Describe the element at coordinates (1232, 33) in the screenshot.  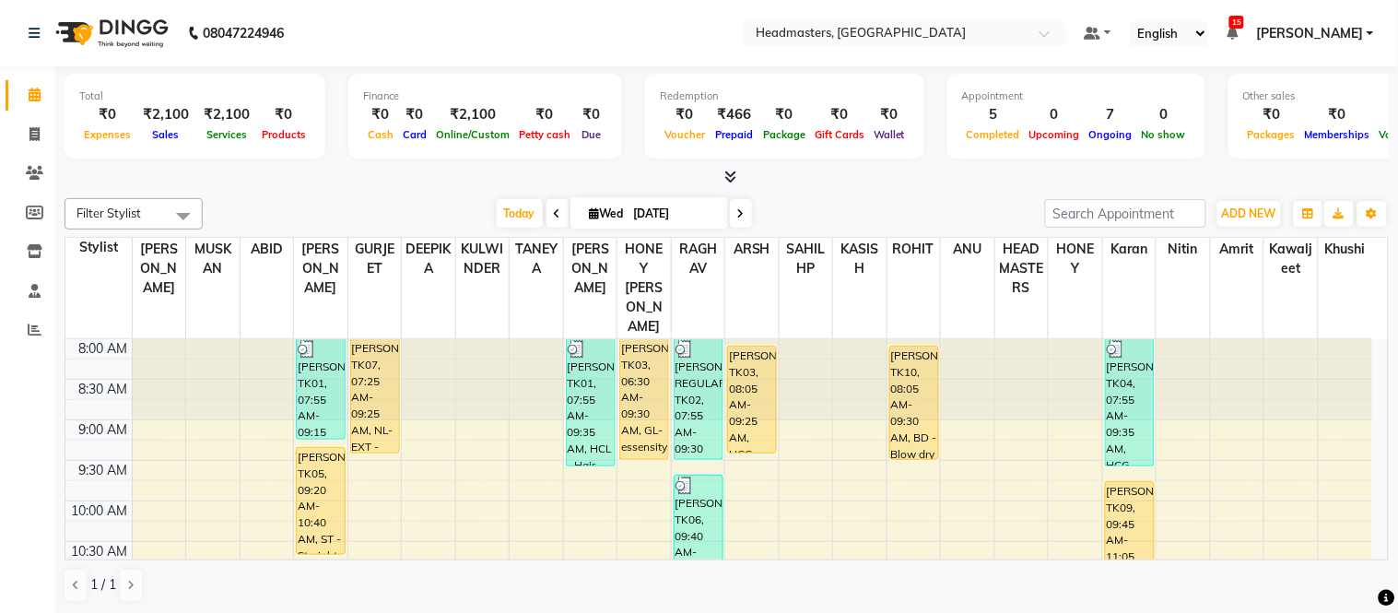
I see `a: 15` at that location.